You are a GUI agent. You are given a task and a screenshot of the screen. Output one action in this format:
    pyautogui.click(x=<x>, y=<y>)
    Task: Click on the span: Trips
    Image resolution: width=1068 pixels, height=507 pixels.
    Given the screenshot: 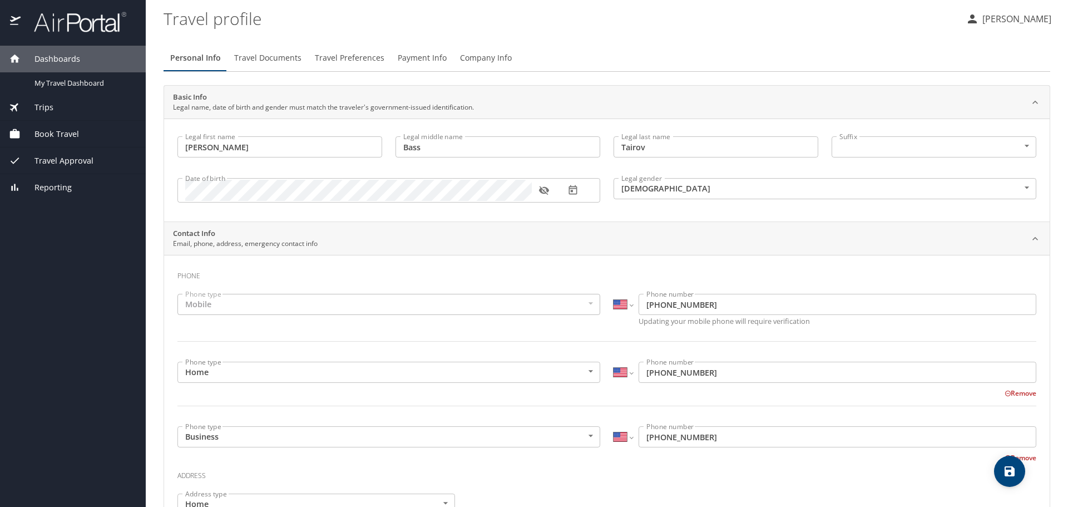 What is the action you would take?
    pyautogui.click(x=37, y=107)
    